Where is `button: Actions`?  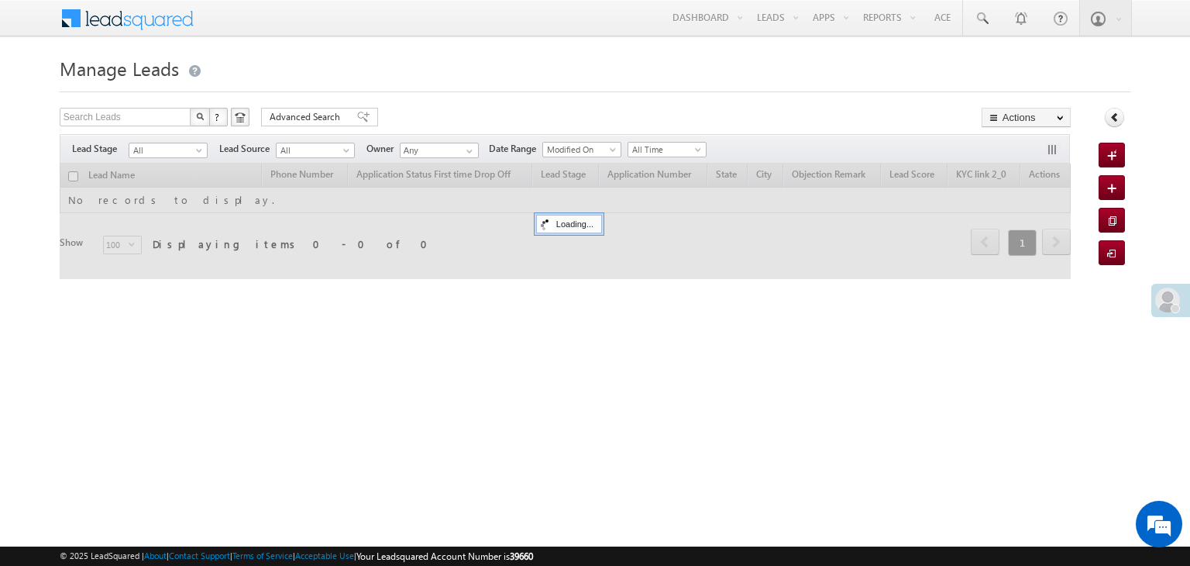 button: Actions is located at coordinates (1026, 117).